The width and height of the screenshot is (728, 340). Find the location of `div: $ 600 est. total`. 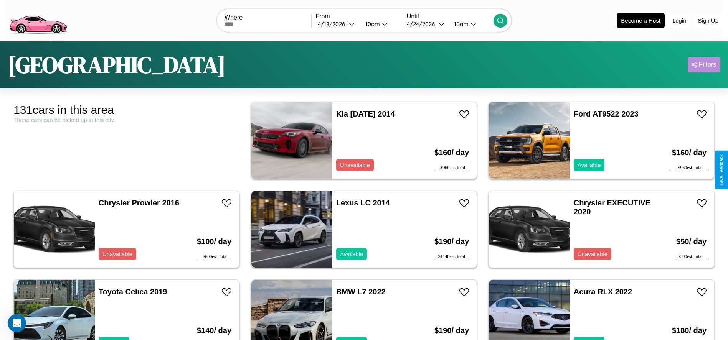

div: $ 600 est. total is located at coordinates (214, 257).